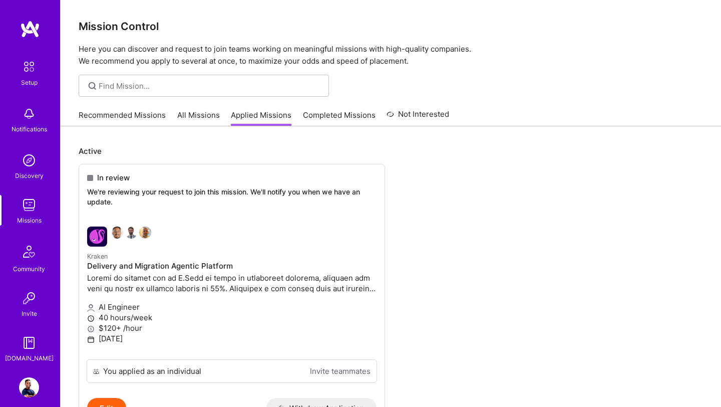 Image resolution: width=721 pixels, height=407 pixels. I want to click on div: Missions, so click(29, 220).